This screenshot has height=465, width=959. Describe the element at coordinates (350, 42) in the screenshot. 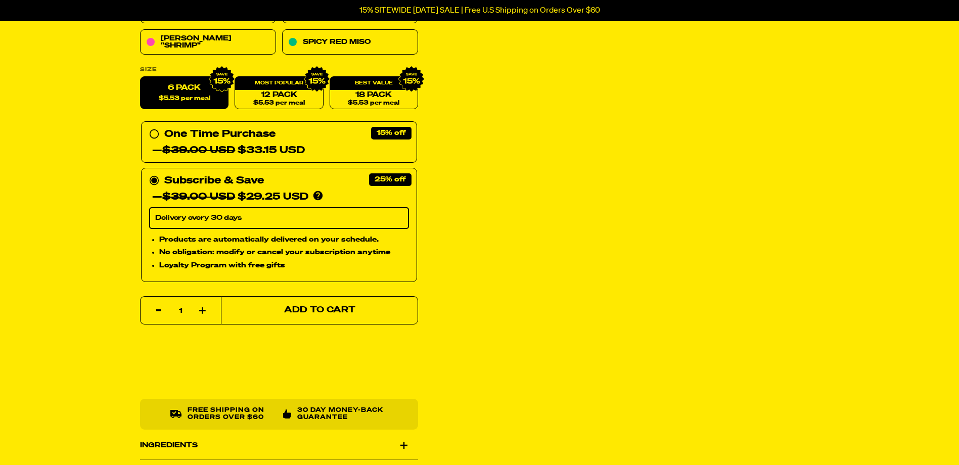

I see `a: Spicy Red Miso` at that location.